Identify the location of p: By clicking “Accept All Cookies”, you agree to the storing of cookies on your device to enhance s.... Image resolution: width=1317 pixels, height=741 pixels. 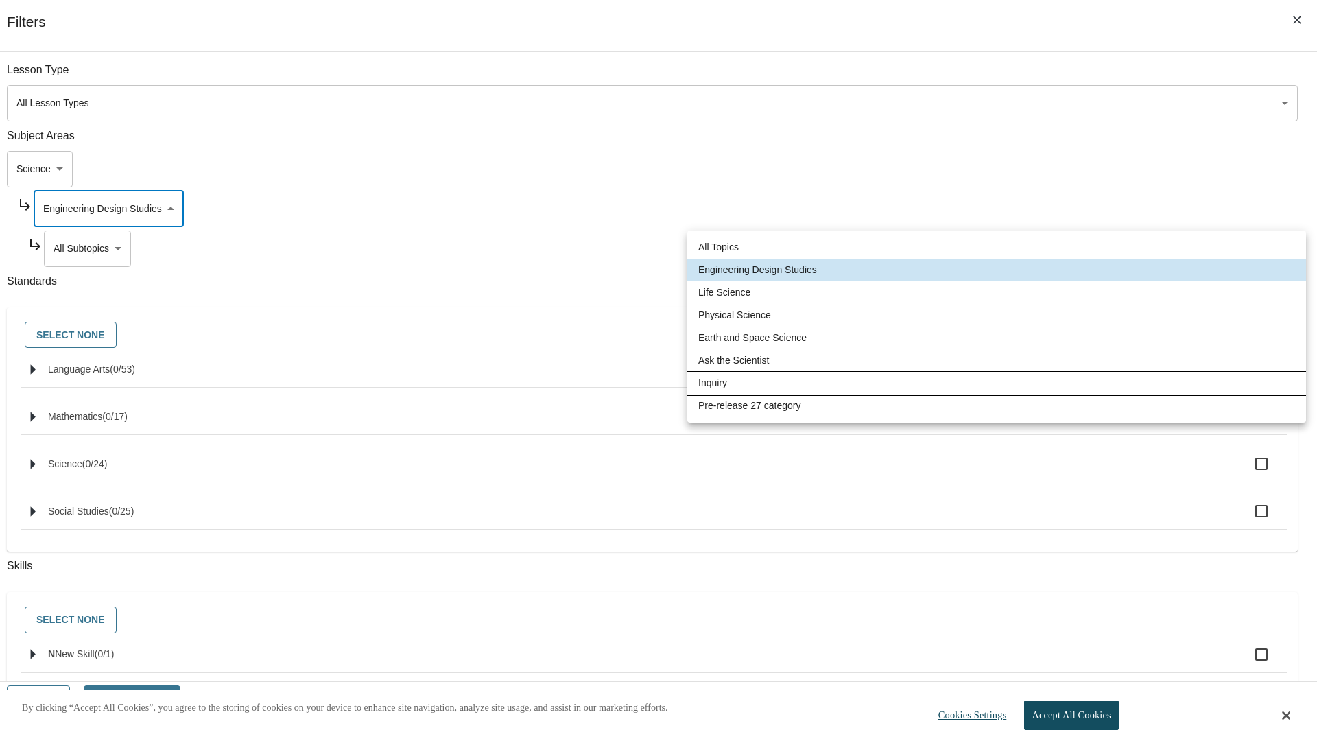
(345, 708).